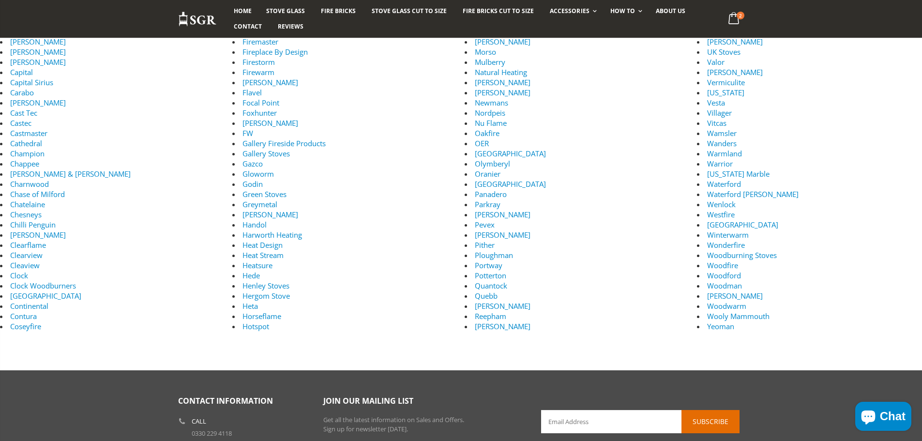 This screenshot has width=922, height=441. I want to click on a: Home, so click(243, 11).